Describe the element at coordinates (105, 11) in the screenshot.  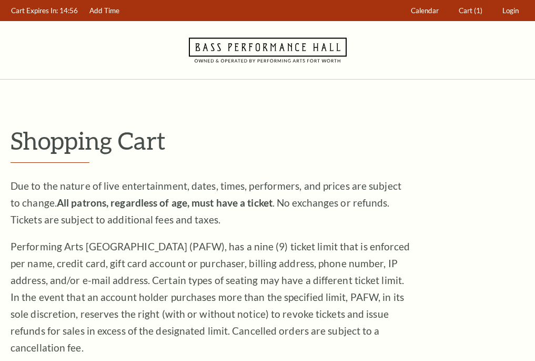
I see `a: Add Time` at that location.